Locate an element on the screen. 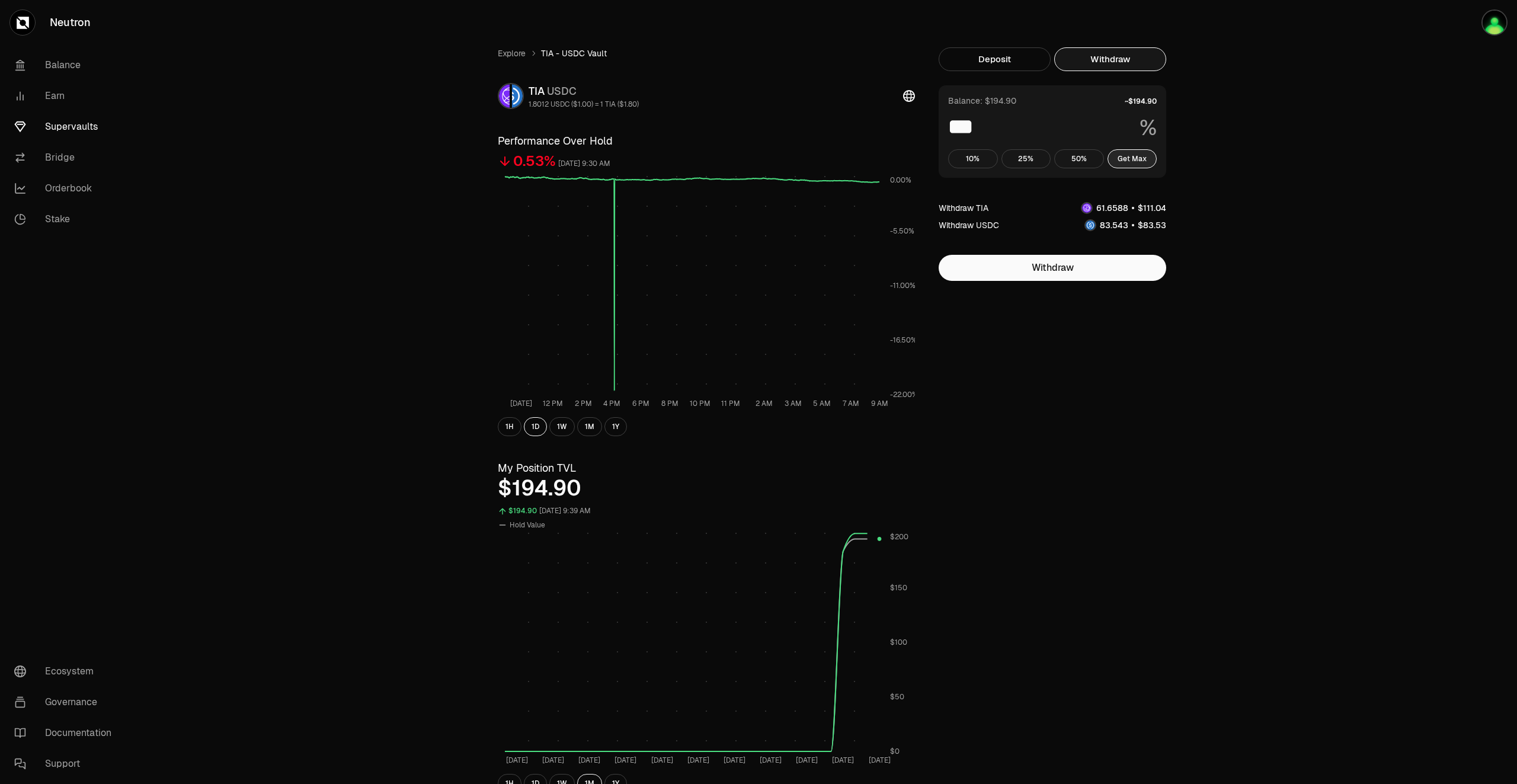 This screenshot has width=1517, height=784. tspan: 10 PM is located at coordinates (700, 404).